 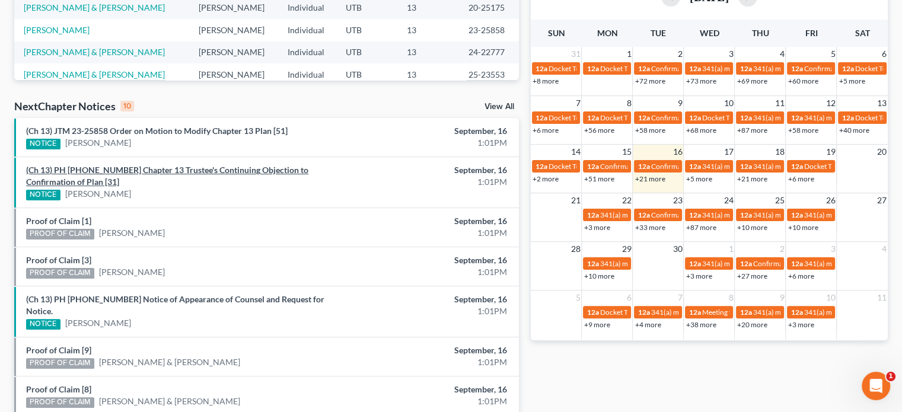 What do you see at coordinates (59, 389) in the screenshot?
I see `a: Proof of Claim [8]` at bounding box center [59, 389].